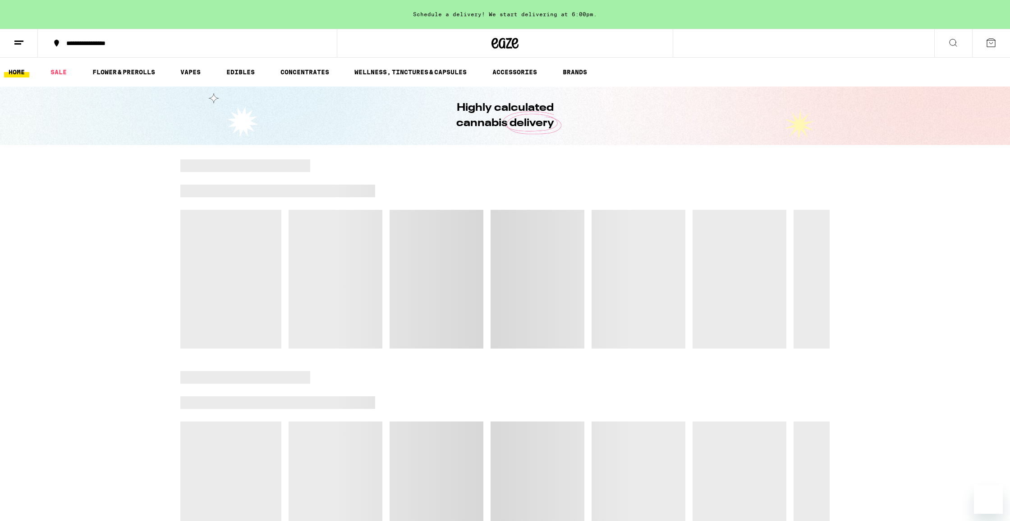 The width and height of the screenshot is (1010, 521). Describe the element at coordinates (575, 72) in the screenshot. I see `a: BRANDS` at that location.